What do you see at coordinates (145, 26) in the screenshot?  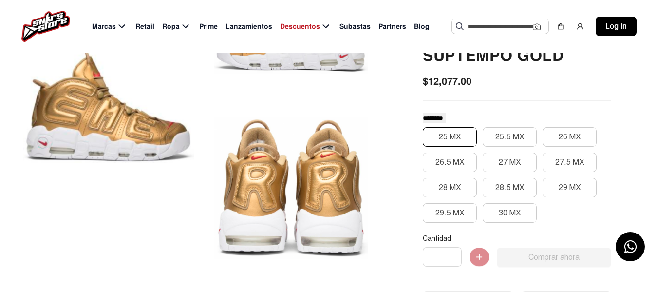 I see `span: Retail` at bounding box center [145, 26].